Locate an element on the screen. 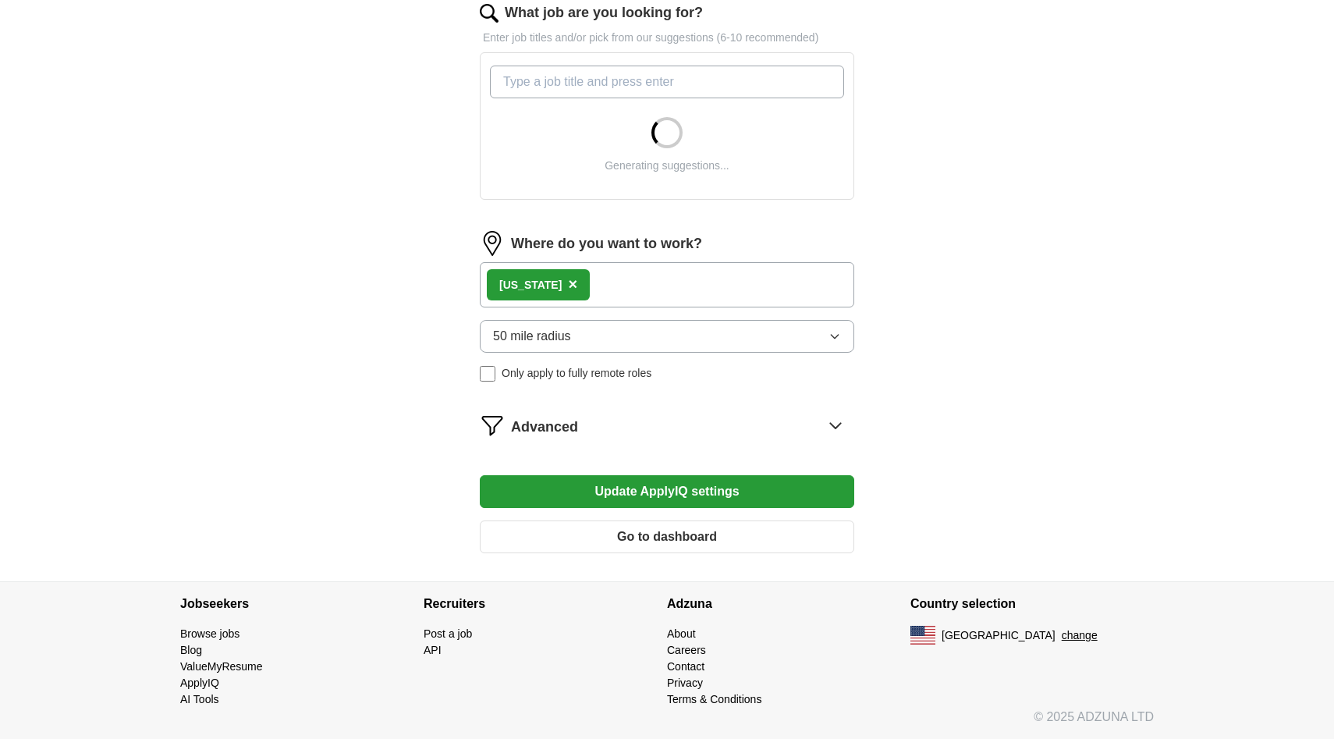  span: Advanced is located at coordinates (544, 427).